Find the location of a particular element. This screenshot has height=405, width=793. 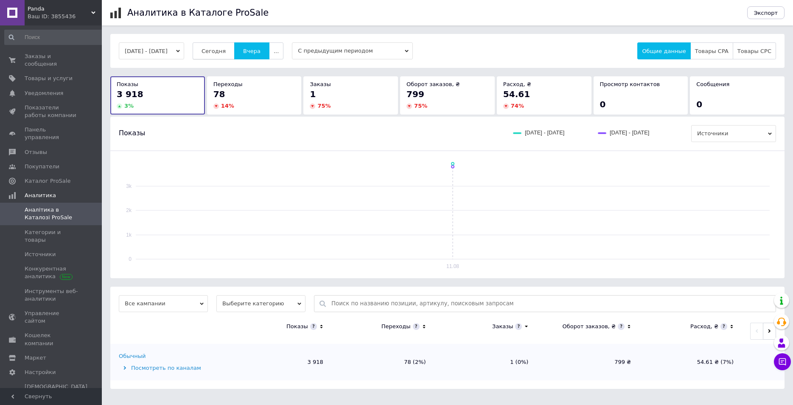

text: 3k is located at coordinates (129, 186).